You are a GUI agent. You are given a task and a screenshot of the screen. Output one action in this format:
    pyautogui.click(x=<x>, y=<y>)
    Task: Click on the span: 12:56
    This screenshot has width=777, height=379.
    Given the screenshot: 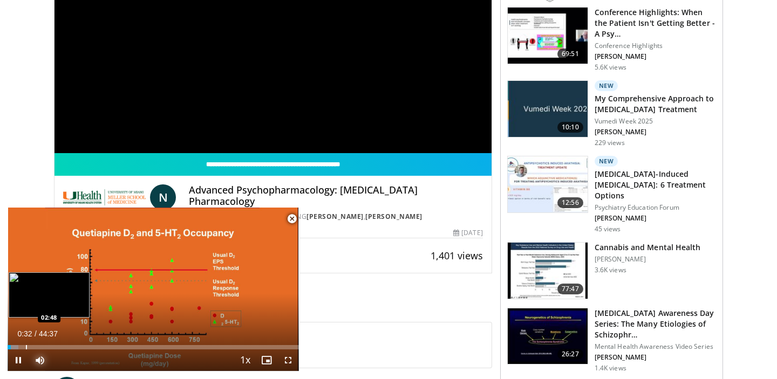 What is the action you would take?
    pyautogui.click(x=570, y=203)
    